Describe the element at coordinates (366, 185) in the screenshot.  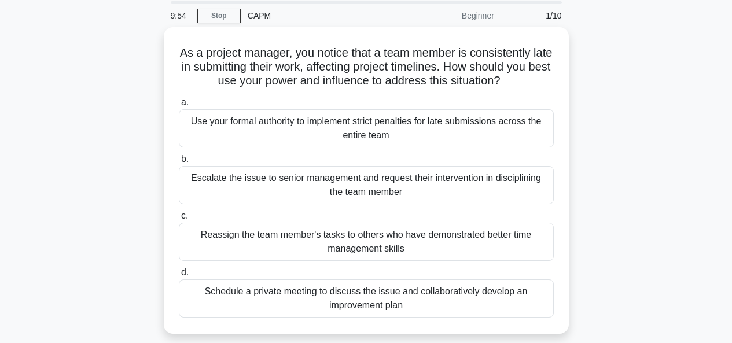
I see `div: Escalate the issue to senior management and request their intervention in disciplining the team m...` at that location.